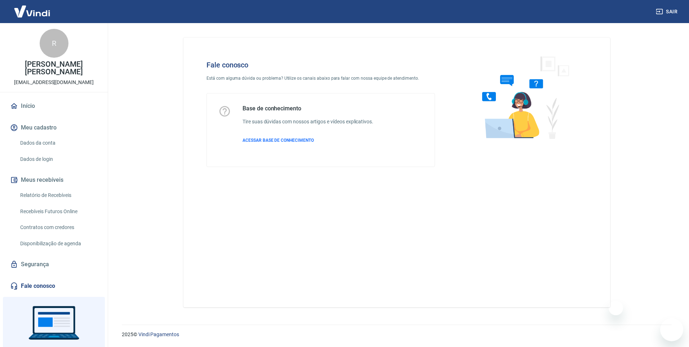  What do you see at coordinates (308, 108) in the screenshot?
I see `h5: Base de conhecimento` at bounding box center [308, 108].